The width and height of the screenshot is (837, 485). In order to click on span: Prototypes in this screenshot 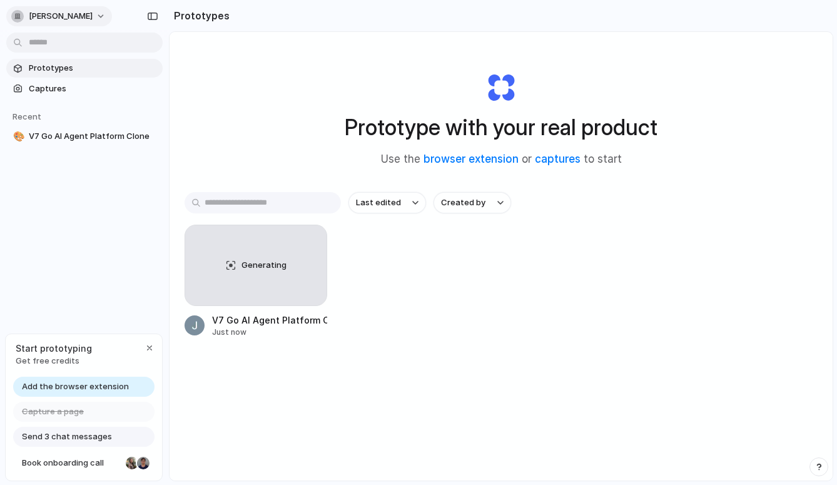, I will do `click(93, 68)`.